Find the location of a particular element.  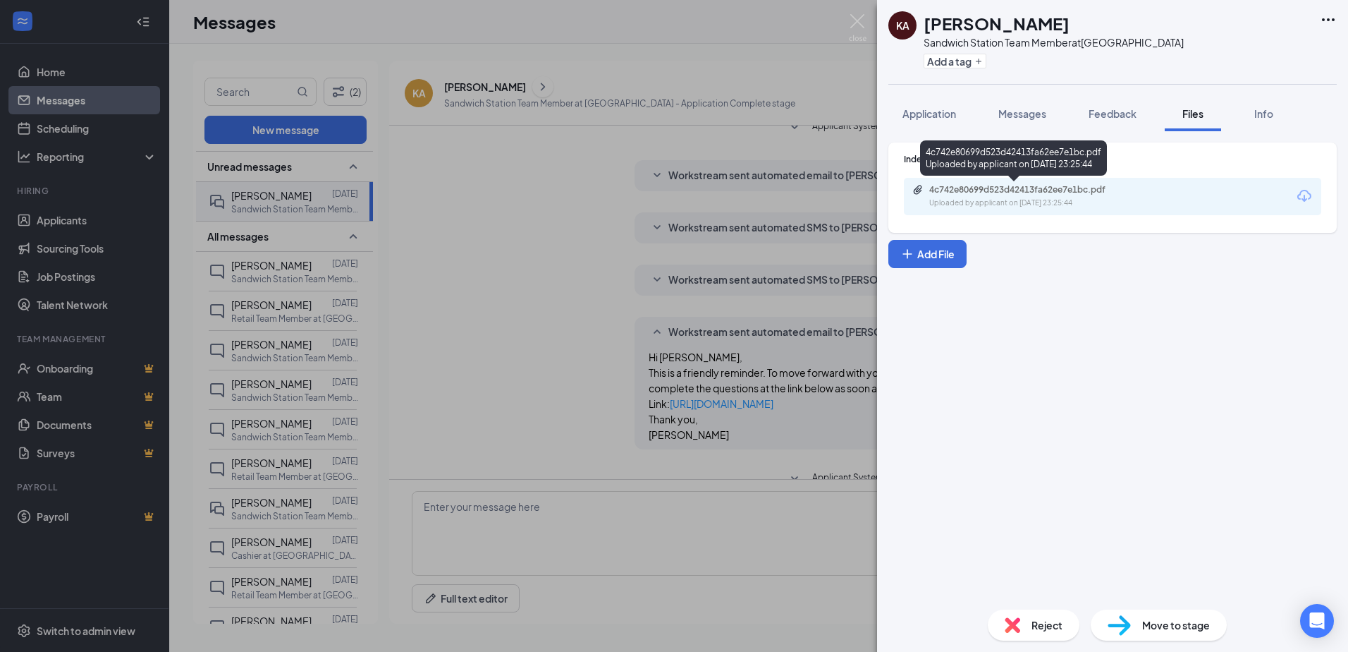

span: Messages is located at coordinates (1022, 114).